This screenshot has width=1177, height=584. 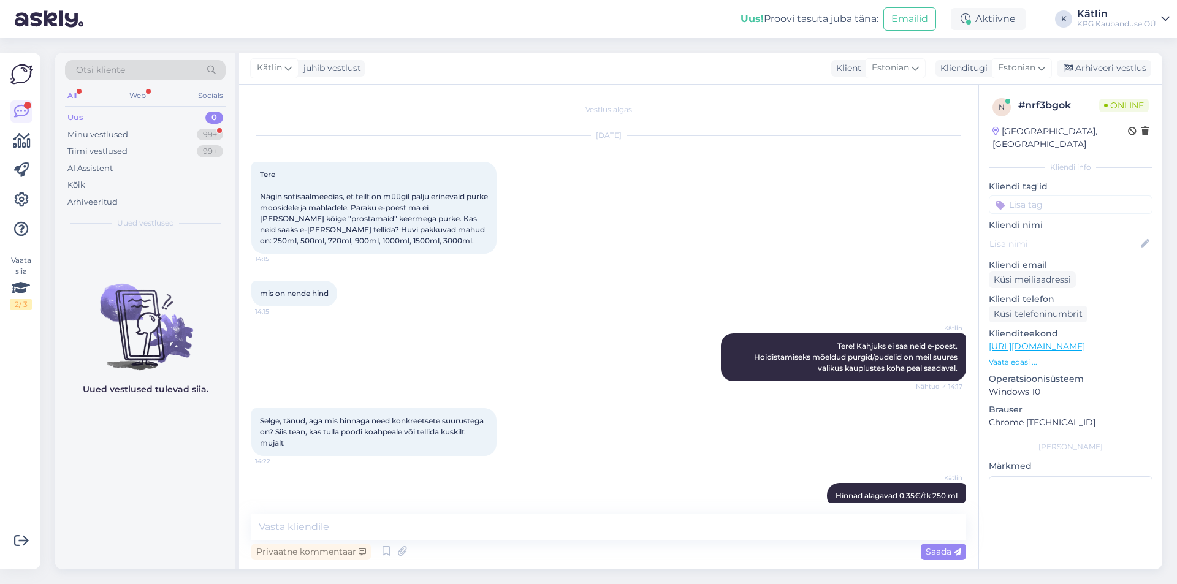 What do you see at coordinates (1070, 167) in the screenshot?
I see `div: Kliendi info` at bounding box center [1070, 167].